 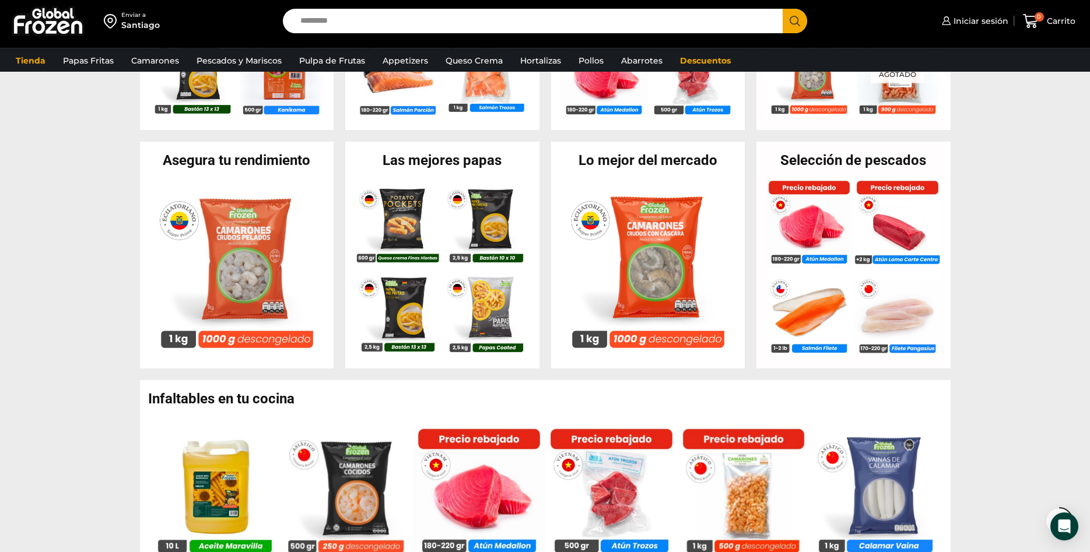 I want to click on a: Hortalizas, so click(x=541, y=61).